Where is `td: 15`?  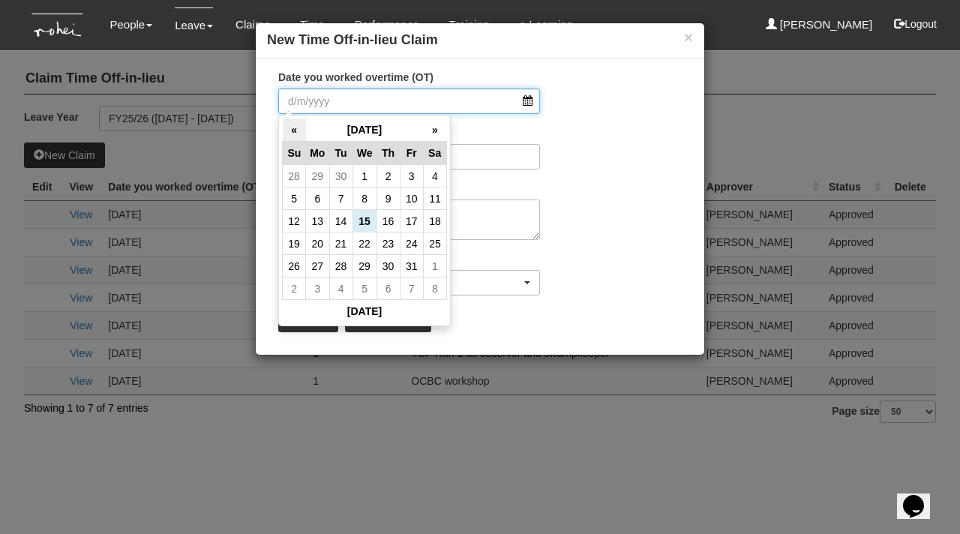 td: 15 is located at coordinates (364, 221).